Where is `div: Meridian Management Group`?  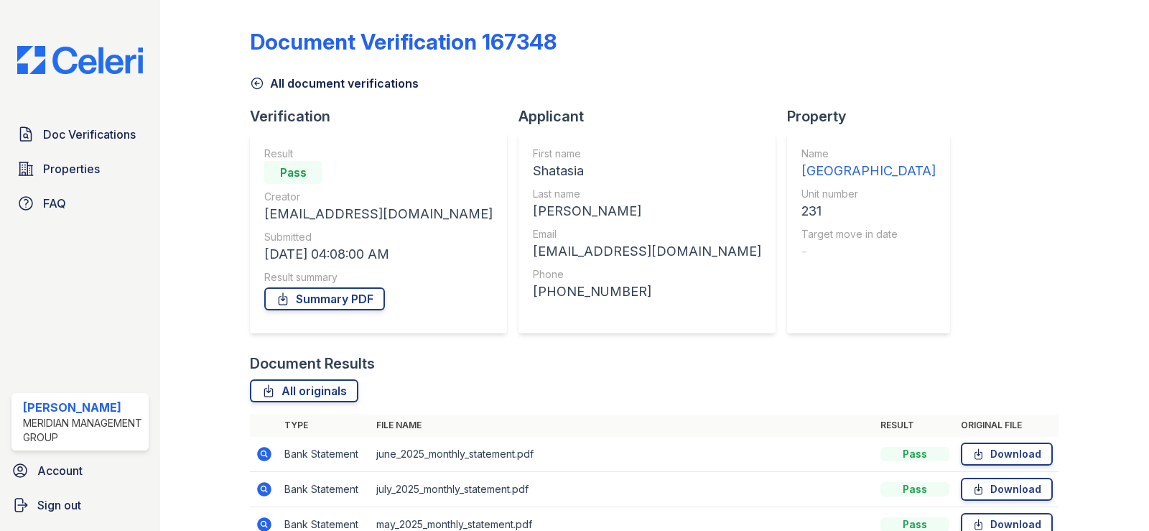
div: Meridian Management Group is located at coordinates (83, 430).